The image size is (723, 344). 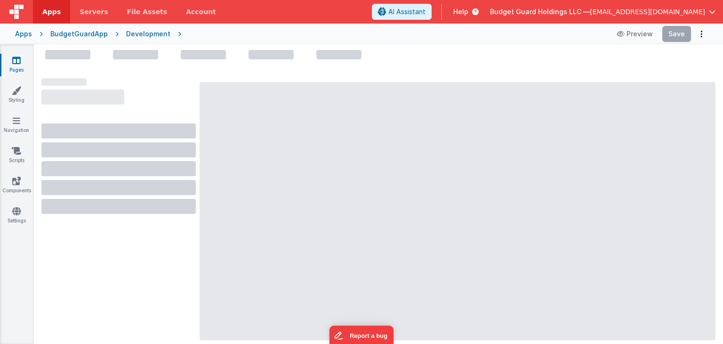 What do you see at coordinates (635, 34) in the screenshot?
I see `button: Preview` at bounding box center [635, 34].